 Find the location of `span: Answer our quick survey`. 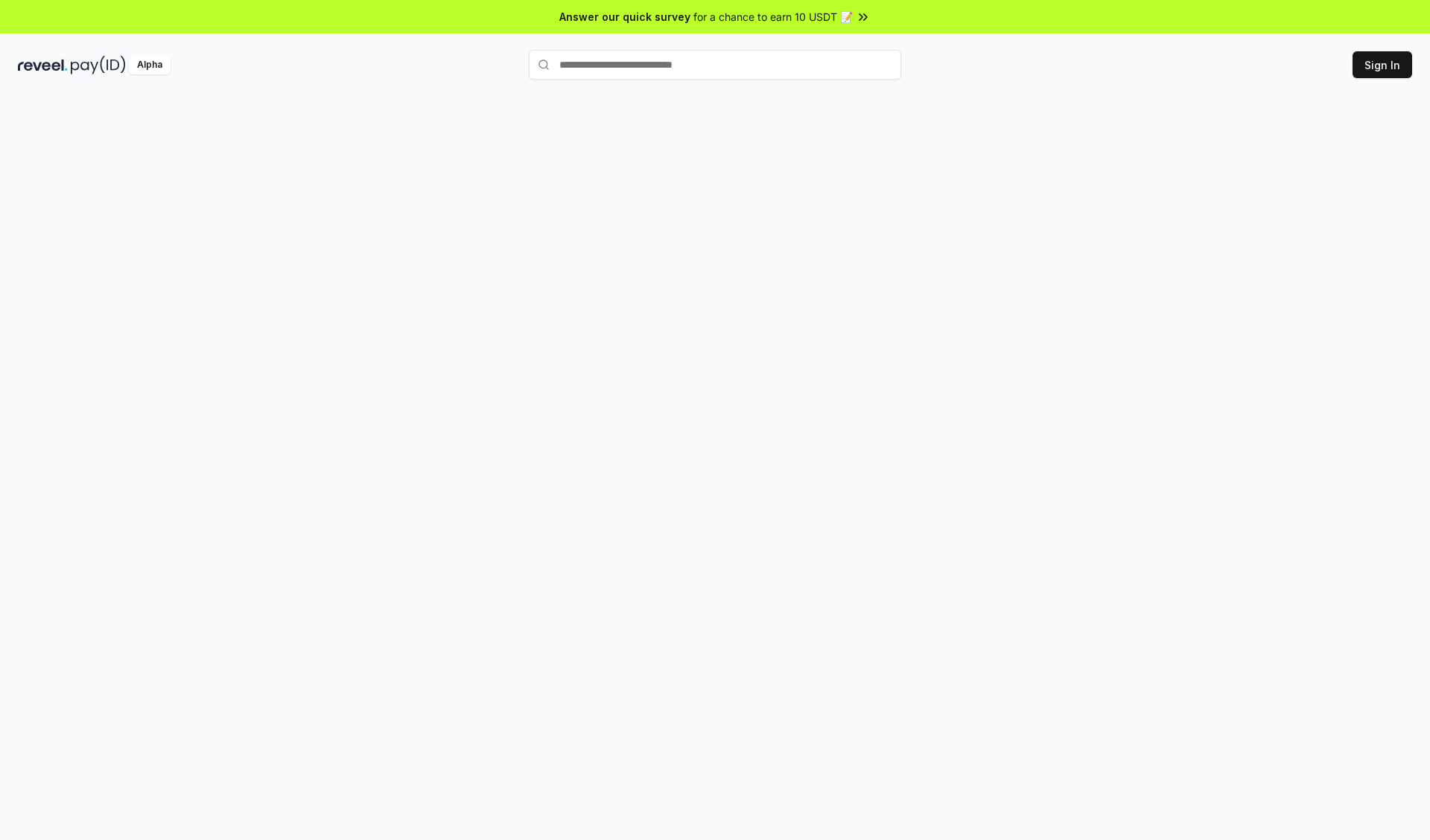

span: Answer our quick survey is located at coordinates (625, 16).